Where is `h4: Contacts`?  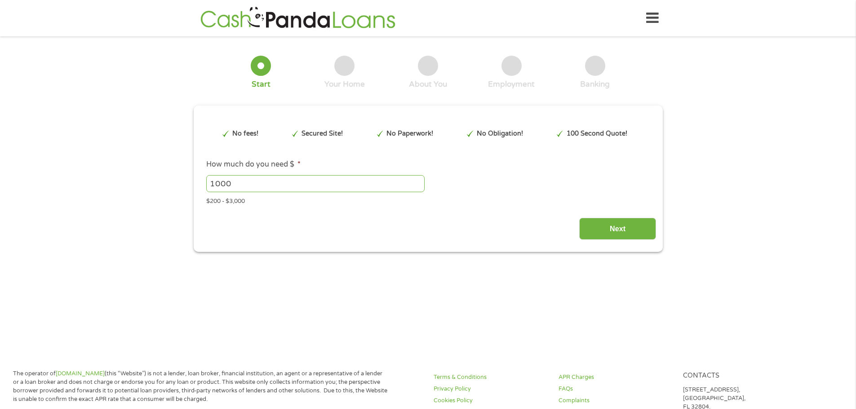
h4: Contacts is located at coordinates (740, 376).